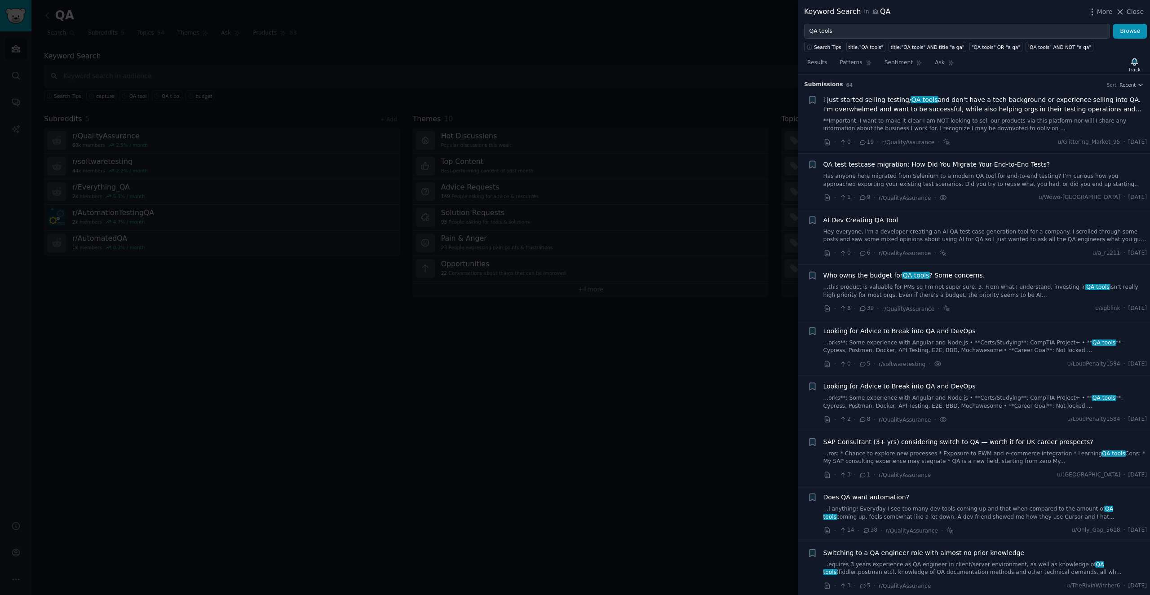  What do you see at coordinates (1105, 12) in the screenshot?
I see `span: More` at bounding box center [1105, 12].